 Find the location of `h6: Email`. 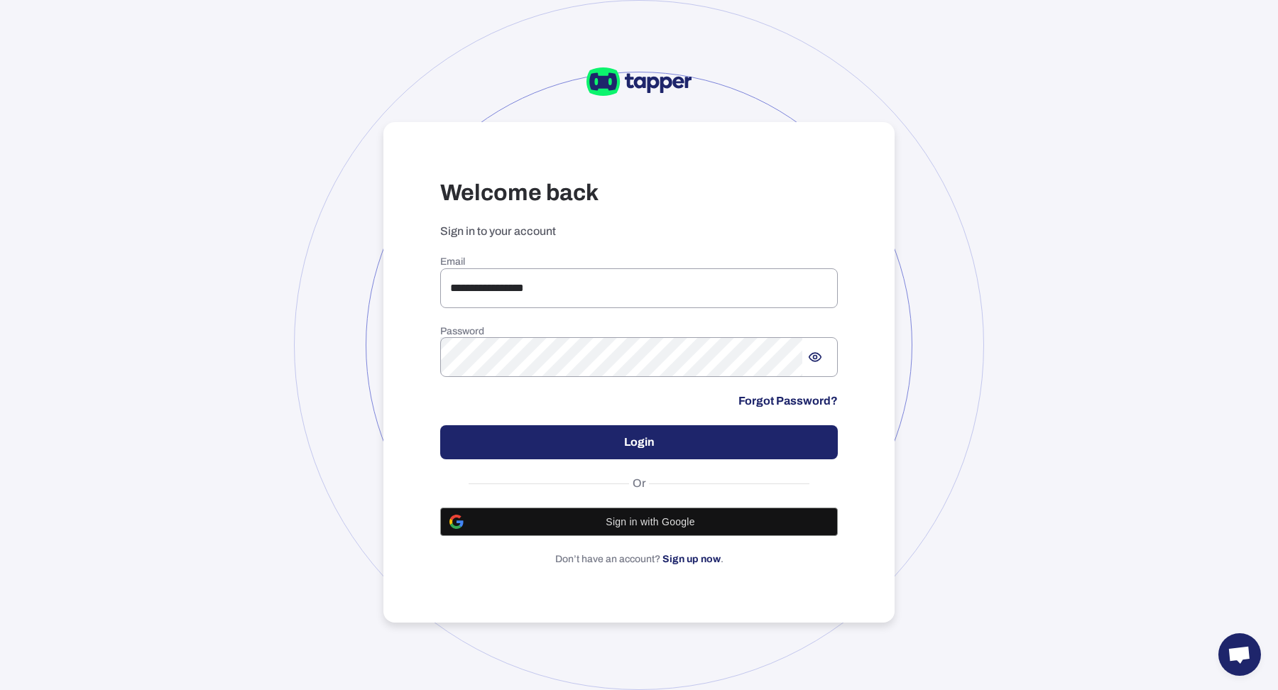

h6: Email is located at coordinates (639, 262).